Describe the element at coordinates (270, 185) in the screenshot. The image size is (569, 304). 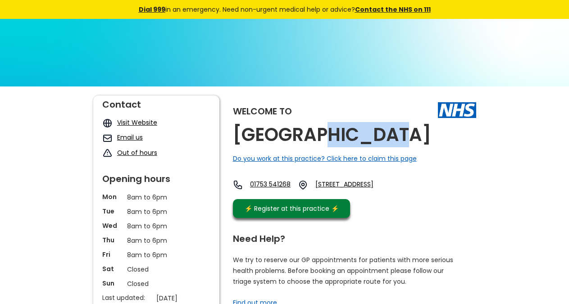
I see `a: 01753 541268` at that location.